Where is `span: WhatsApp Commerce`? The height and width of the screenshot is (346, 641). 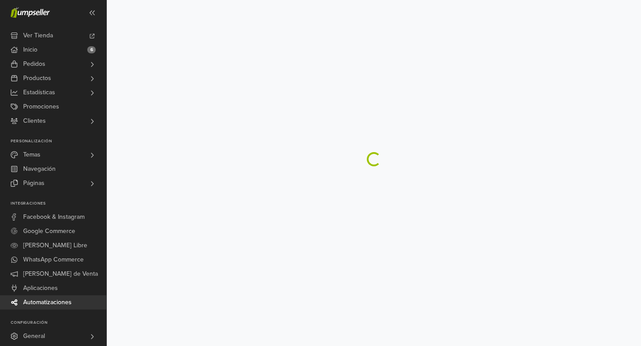
span: WhatsApp Commerce is located at coordinates (53, 260).